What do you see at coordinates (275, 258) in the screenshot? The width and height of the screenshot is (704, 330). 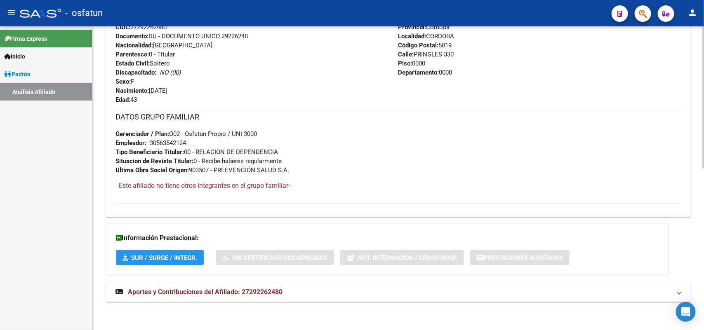 I see `button: Sin Certificado Discapacidad` at bounding box center [275, 258].